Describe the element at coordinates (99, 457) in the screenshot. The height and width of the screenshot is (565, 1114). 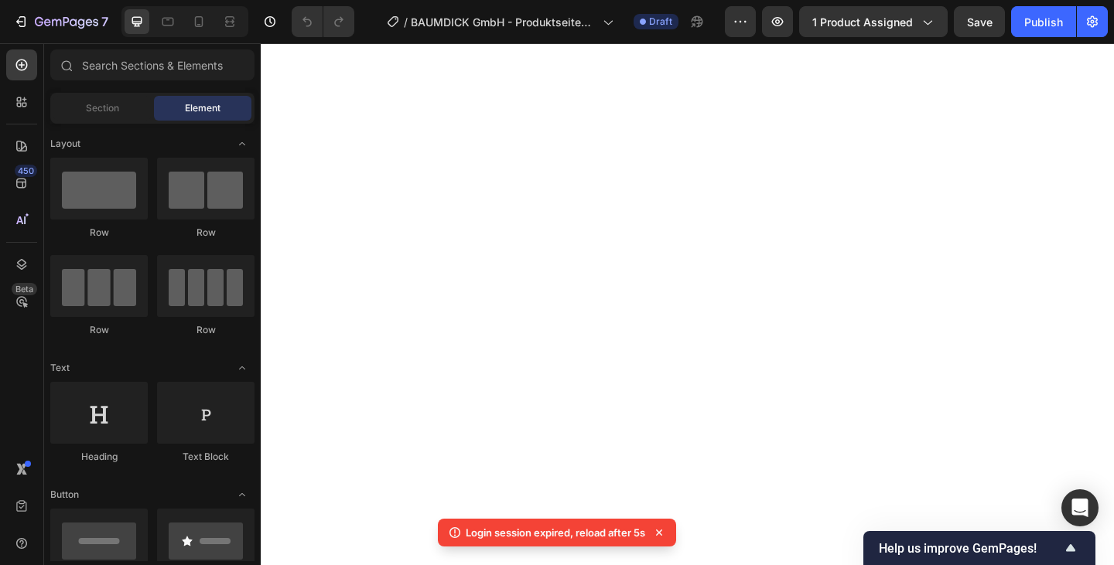
I see `div: Heading` at that location.